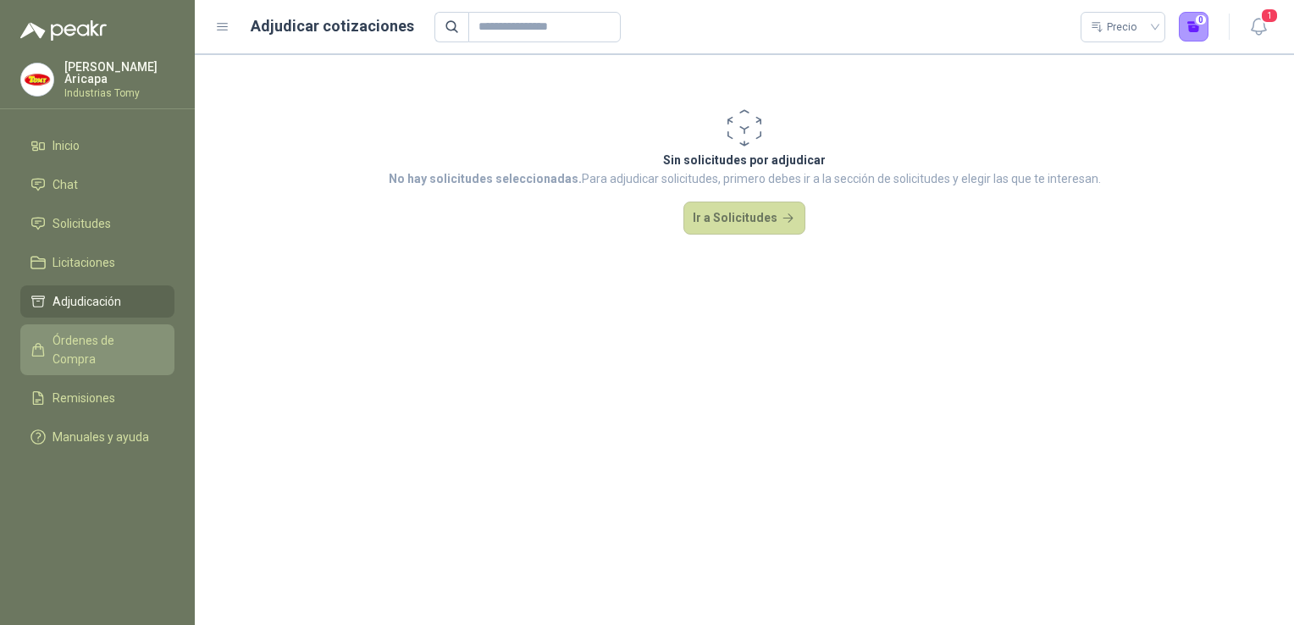  What do you see at coordinates (65, 185) in the screenshot?
I see `span: Chat` at bounding box center [65, 185].